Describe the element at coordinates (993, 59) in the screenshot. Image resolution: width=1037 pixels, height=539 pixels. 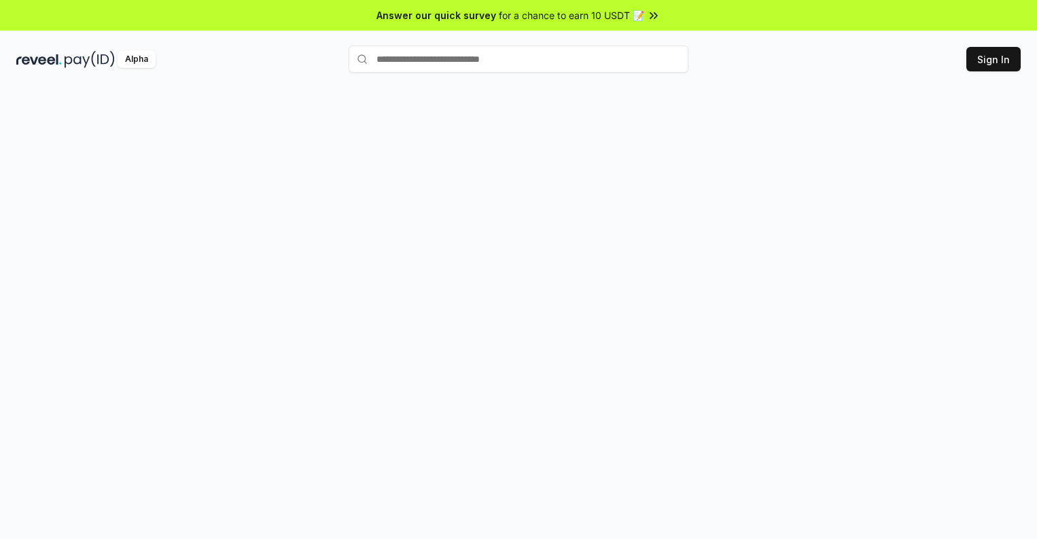
I see `button: Sign In` at that location.